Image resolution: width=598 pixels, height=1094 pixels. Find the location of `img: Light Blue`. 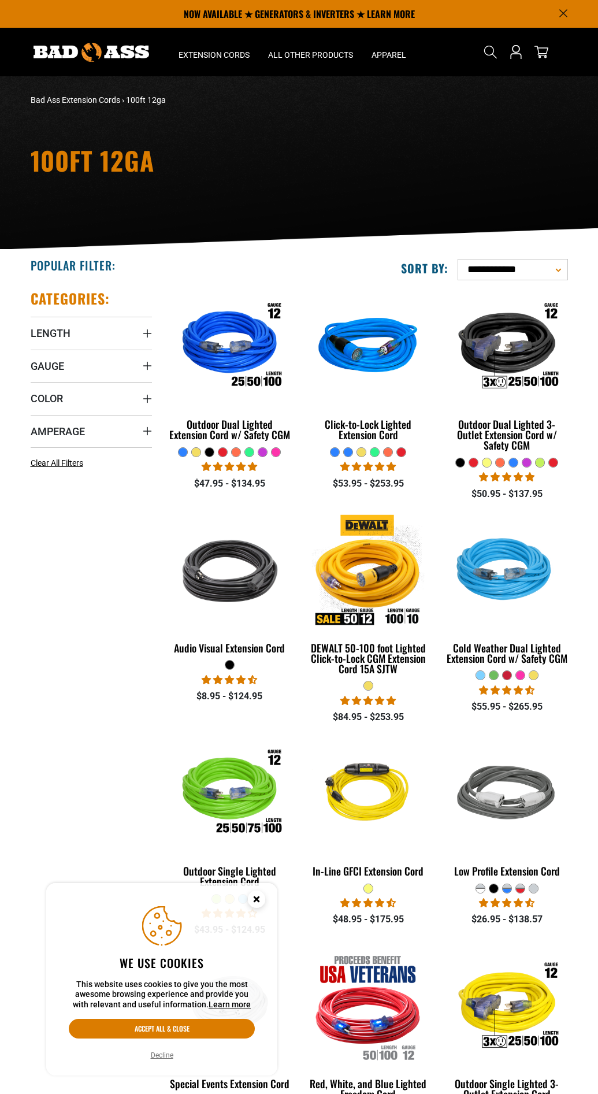

img: Light Blue is located at coordinates (507, 570).